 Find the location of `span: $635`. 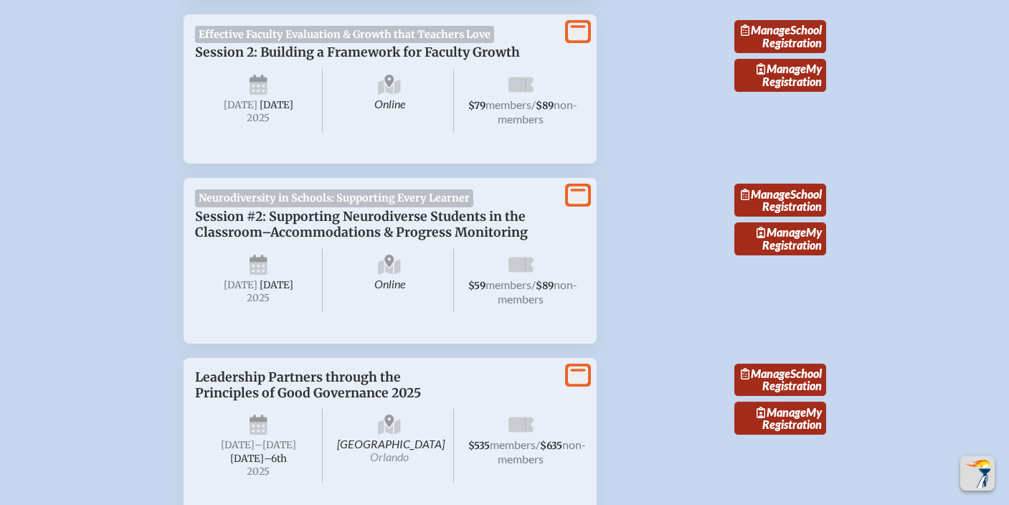

span: $635 is located at coordinates (551, 446).